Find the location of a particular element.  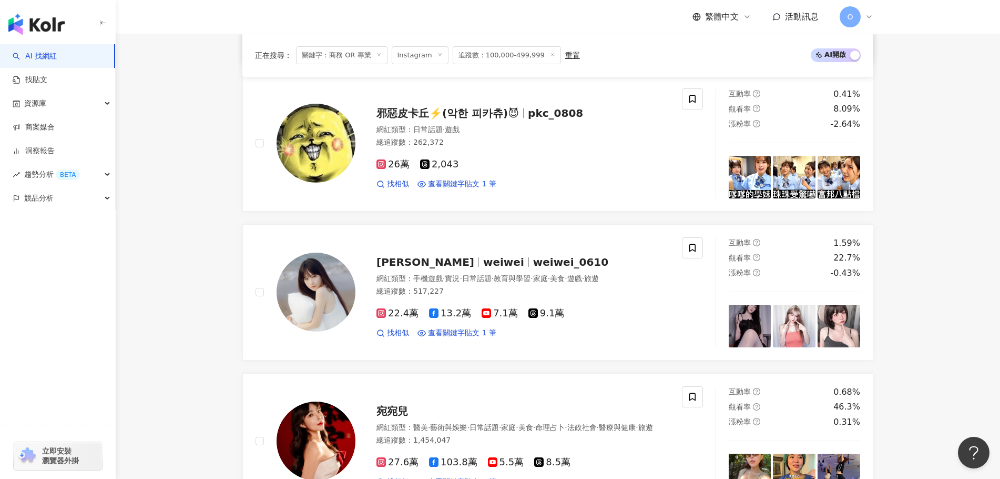

span: 邪惡皮卡丘⚡️(악한 피카츄)😈 is located at coordinates (447, 113).